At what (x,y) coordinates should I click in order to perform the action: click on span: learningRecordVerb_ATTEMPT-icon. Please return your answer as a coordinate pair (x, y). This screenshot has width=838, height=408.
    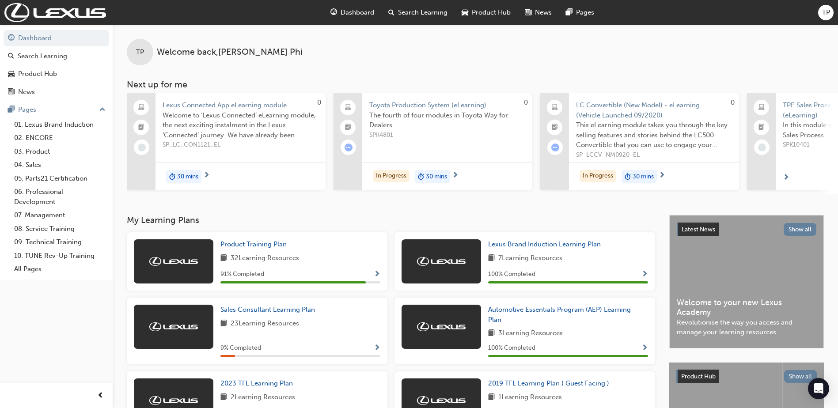
    Looking at the image, I should click on (349, 148).